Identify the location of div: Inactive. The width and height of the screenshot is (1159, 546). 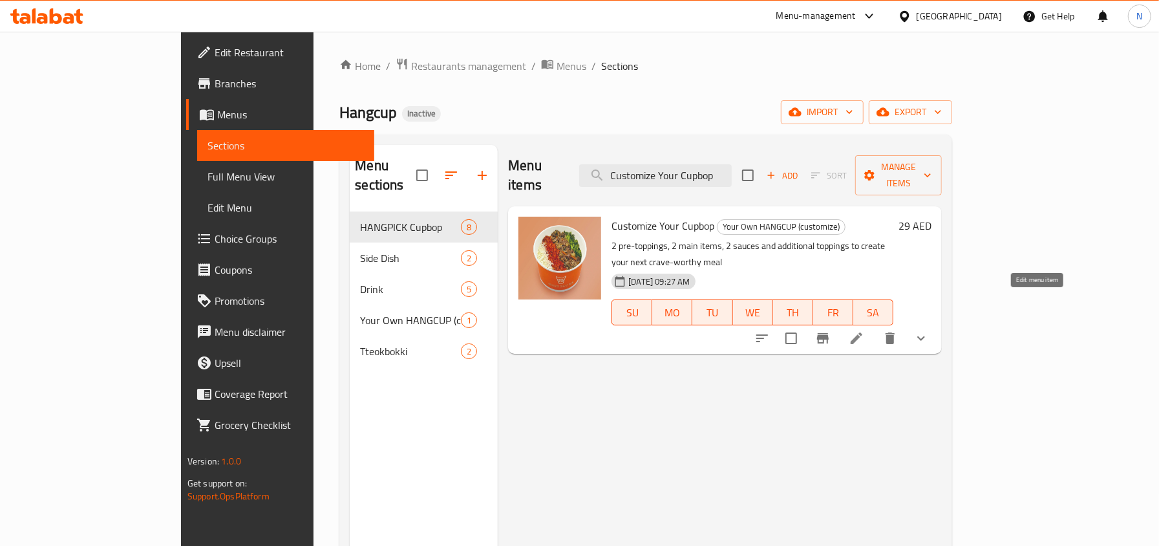
(421, 114).